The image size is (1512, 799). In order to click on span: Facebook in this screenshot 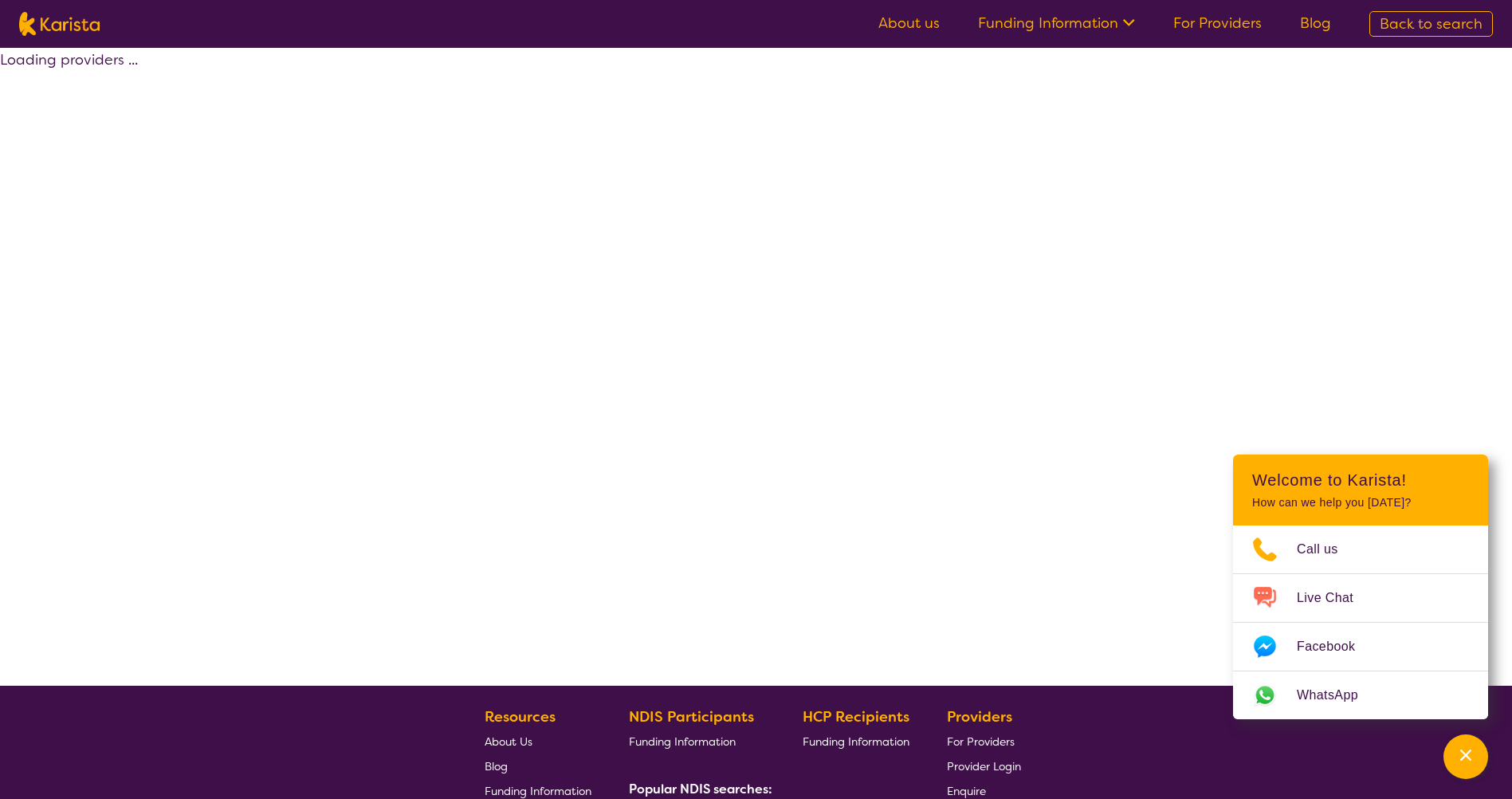, I will do `click(1335, 647)`.